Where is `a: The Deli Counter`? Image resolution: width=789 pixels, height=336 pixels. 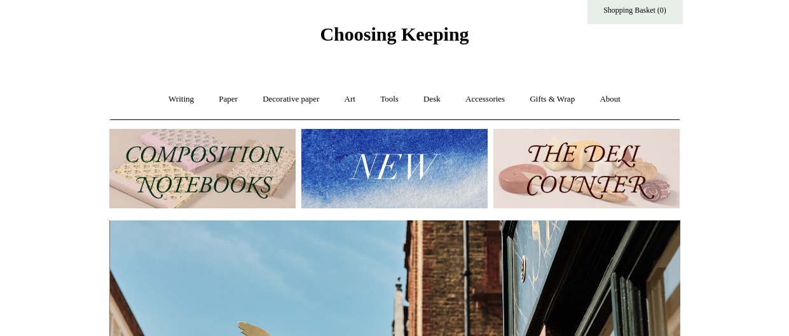 a: The Deli Counter is located at coordinates (586, 168).